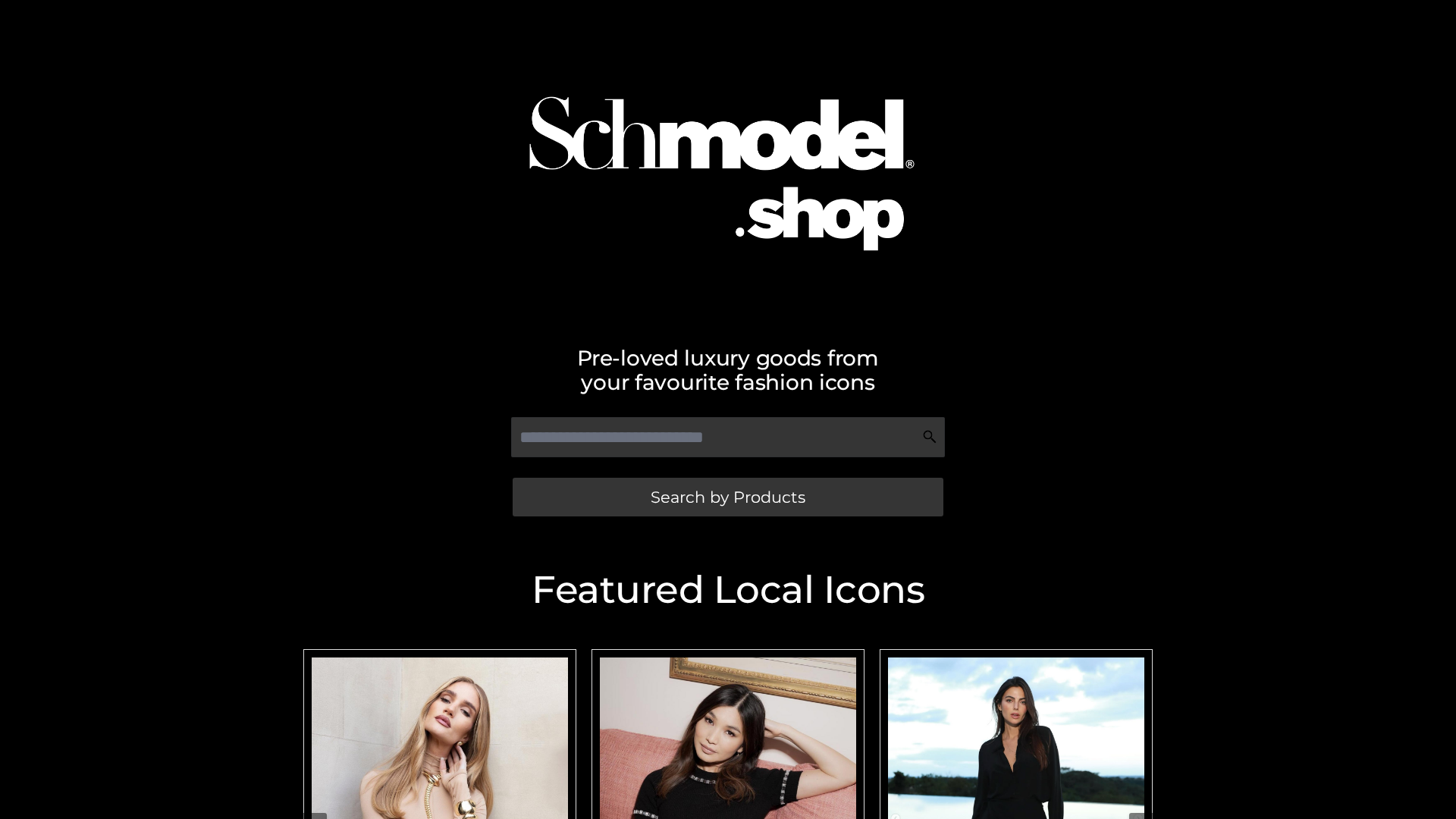 The width and height of the screenshot is (1456, 819). Describe the element at coordinates (728, 590) in the screenshot. I see `h2: Featured Local Icons​` at that location.